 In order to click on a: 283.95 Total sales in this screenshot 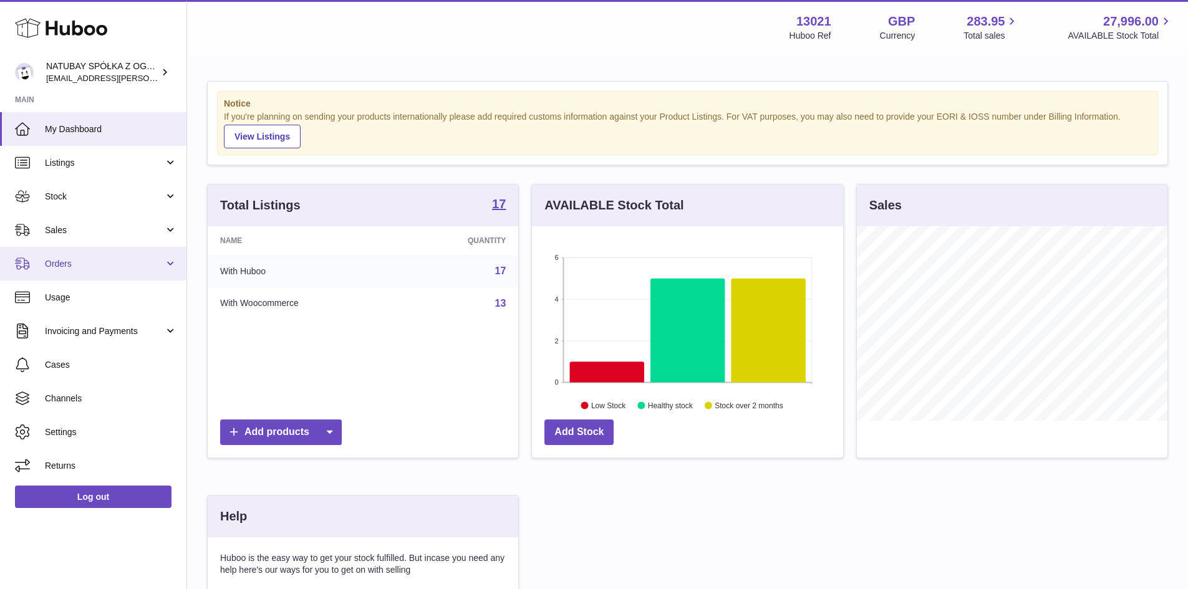, I will do `click(991, 27)`.